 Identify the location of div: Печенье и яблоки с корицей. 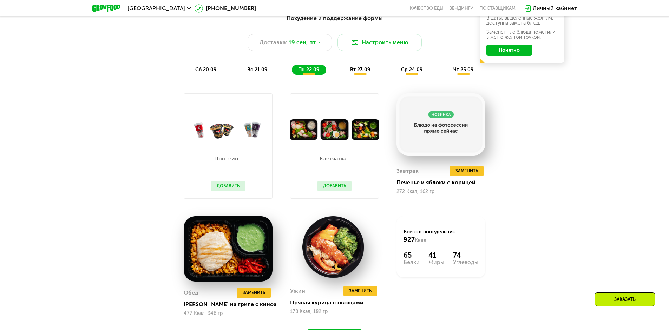
(444, 183).